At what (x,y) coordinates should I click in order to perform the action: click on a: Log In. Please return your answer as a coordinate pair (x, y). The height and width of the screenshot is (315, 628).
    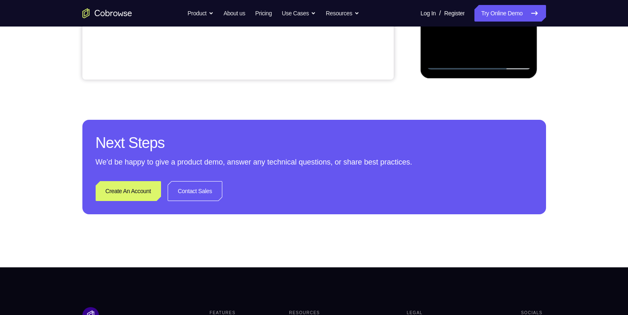
    Looking at the image, I should click on (428, 13).